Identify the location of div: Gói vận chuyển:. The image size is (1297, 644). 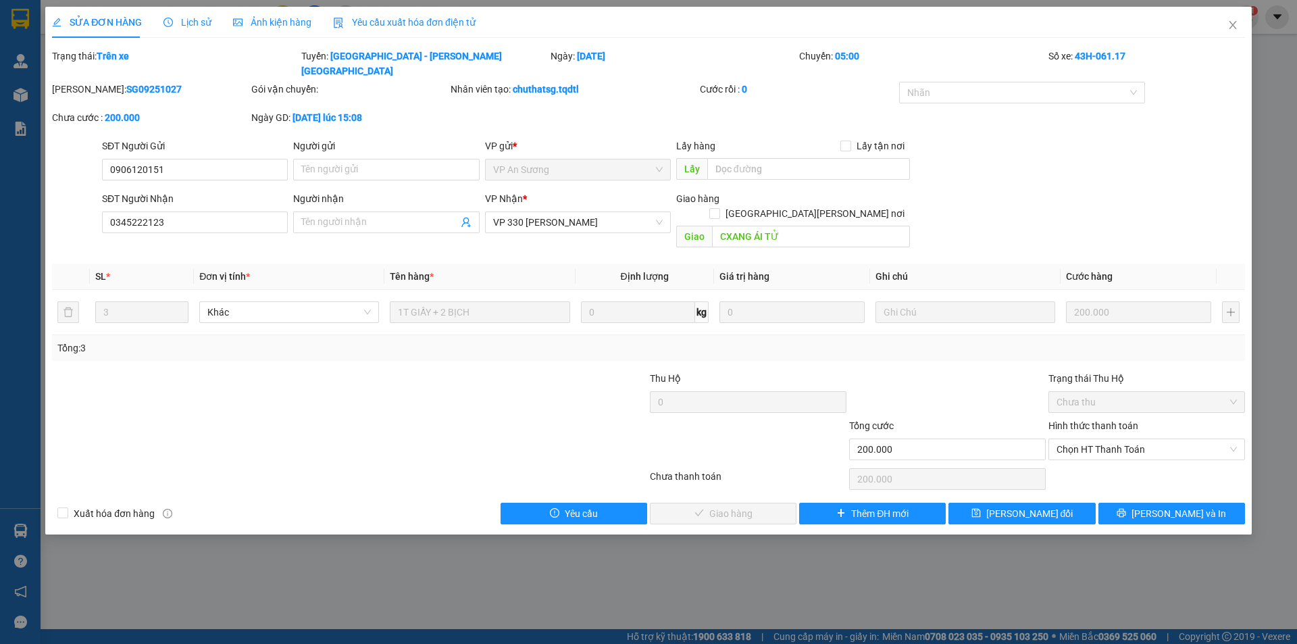
(349, 89).